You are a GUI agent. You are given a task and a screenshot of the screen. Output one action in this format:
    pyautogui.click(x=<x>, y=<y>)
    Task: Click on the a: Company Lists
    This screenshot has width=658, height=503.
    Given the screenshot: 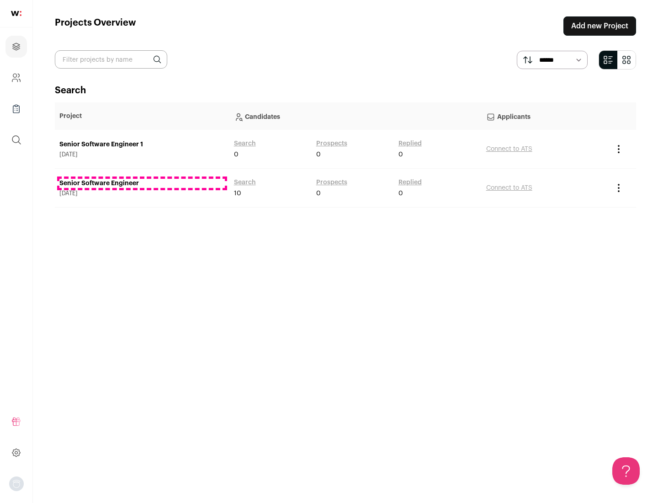 What is the action you would take?
    pyautogui.click(x=16, y=109)
    